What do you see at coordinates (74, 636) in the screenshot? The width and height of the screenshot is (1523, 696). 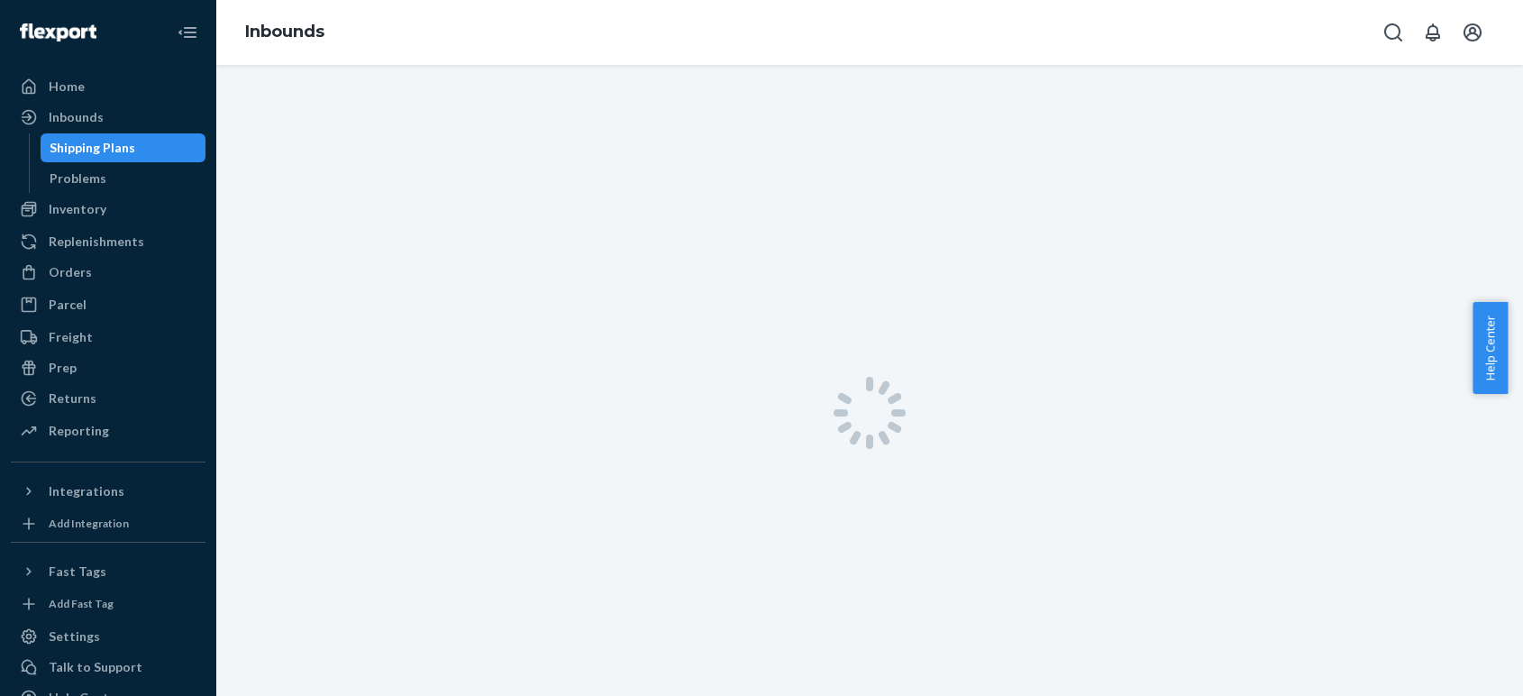 I see `div: Settings` at bounding box center [74, 636].